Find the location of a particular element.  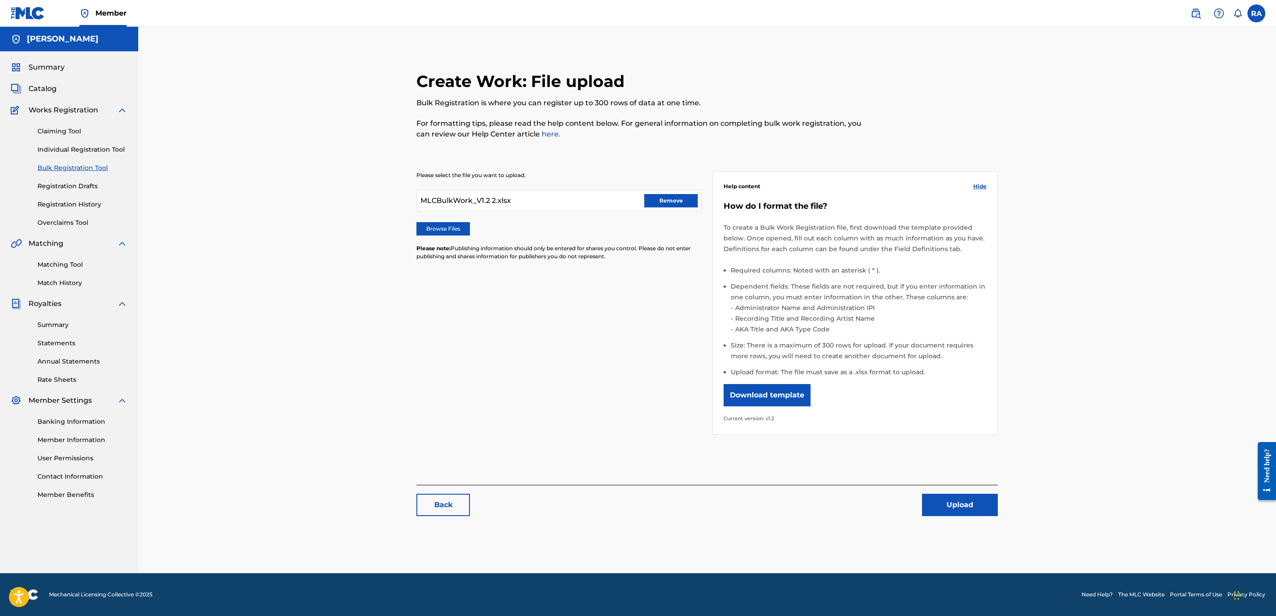

span: Help content is located at coordinates (742, 186).